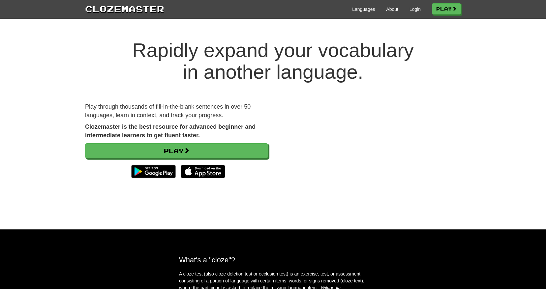 This screenshot has height=289, width=546. What do you see at coordinates (176, 111) in the screenshot?
I see `p: Play through thousands of fill-in-the-blank sentences in over 50 languages, learn in context, and...` at bounding box center [176, 111].